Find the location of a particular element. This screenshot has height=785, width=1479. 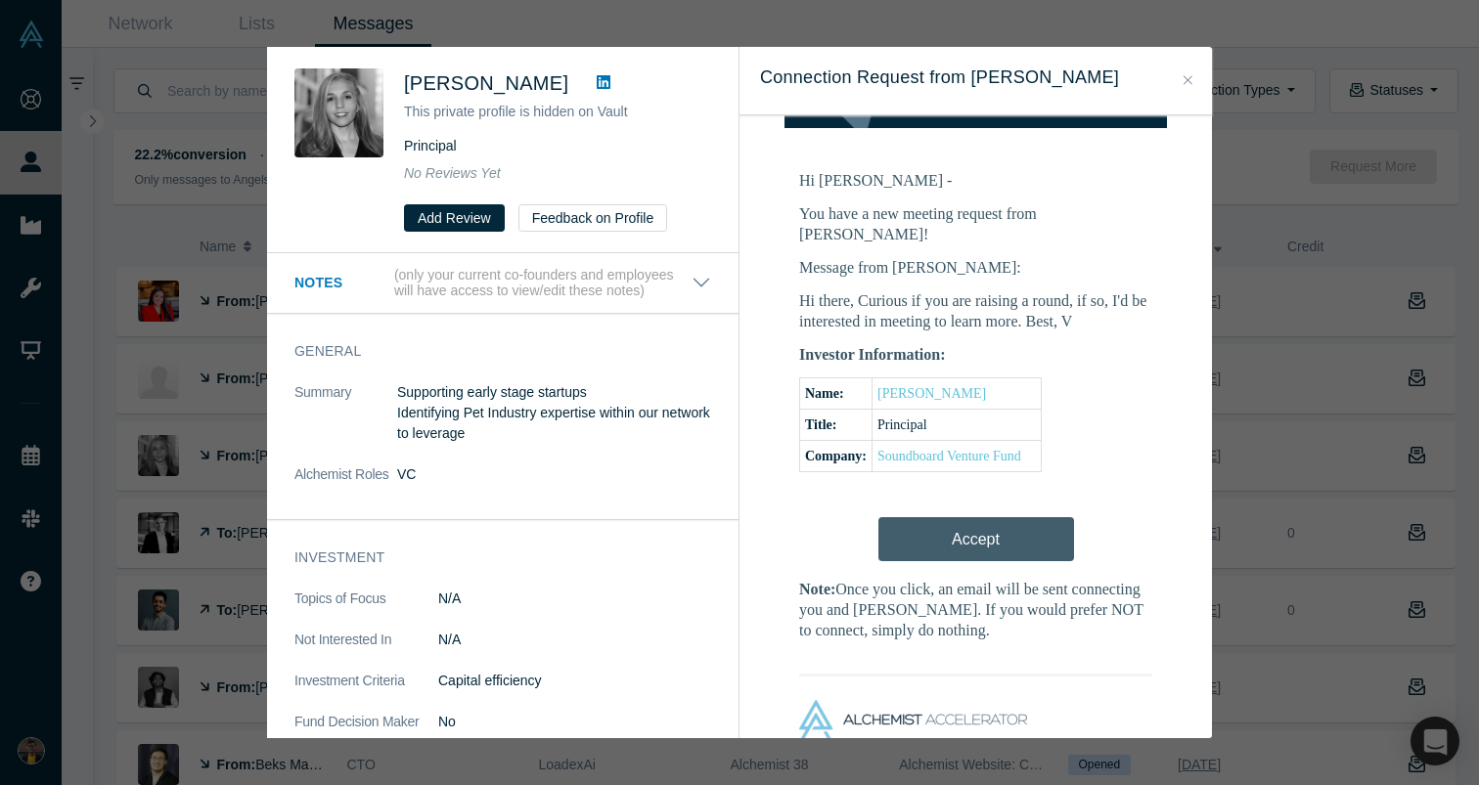

dd: VC is located at coordinates (554, 474).